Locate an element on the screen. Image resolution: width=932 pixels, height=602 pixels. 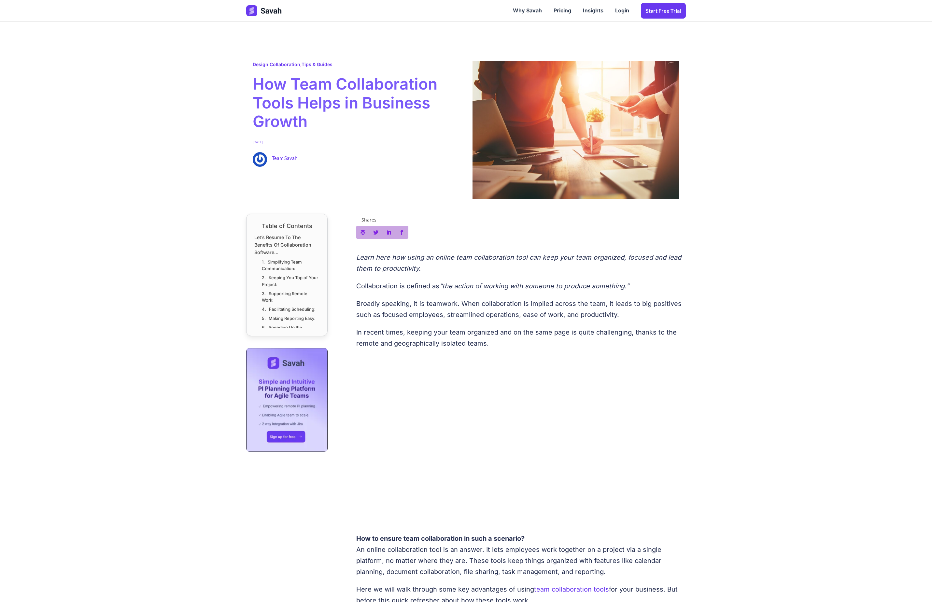
a: 4. Facilitating Scheduling: is located at coordinates (289, 309).